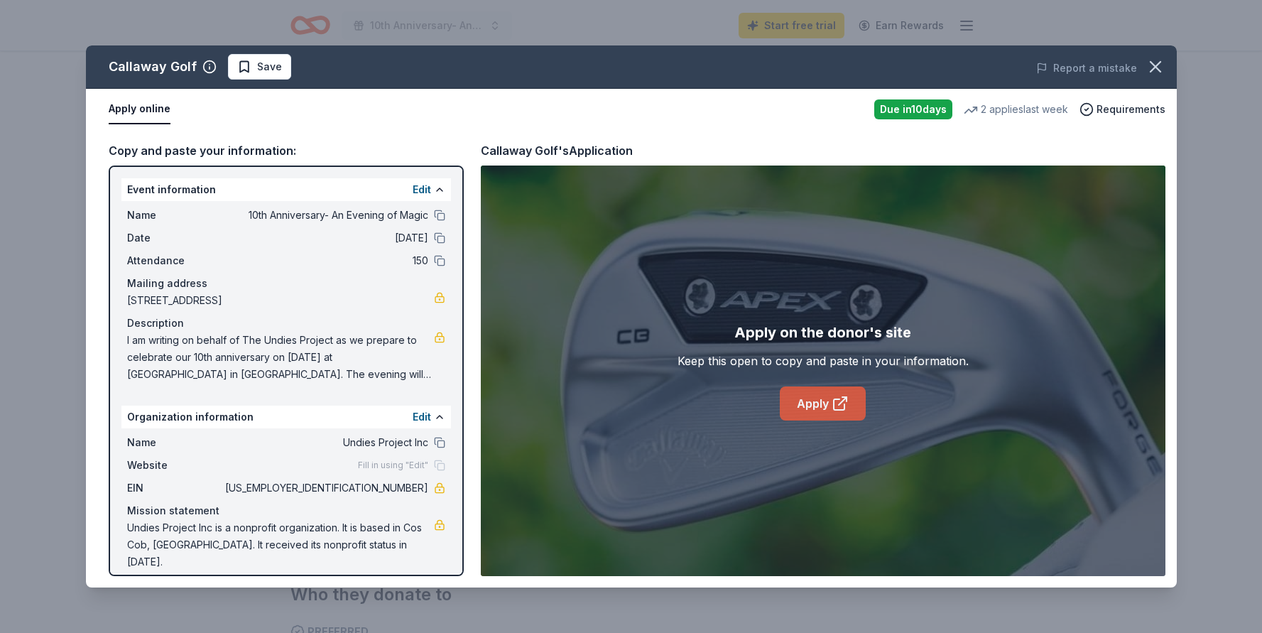 This screenshot has width=1262, height=633. What do you see at coordinates (325, 442) in the screenshot?
I see `span: Undies Project Inc` at bounding box center [325, 442].